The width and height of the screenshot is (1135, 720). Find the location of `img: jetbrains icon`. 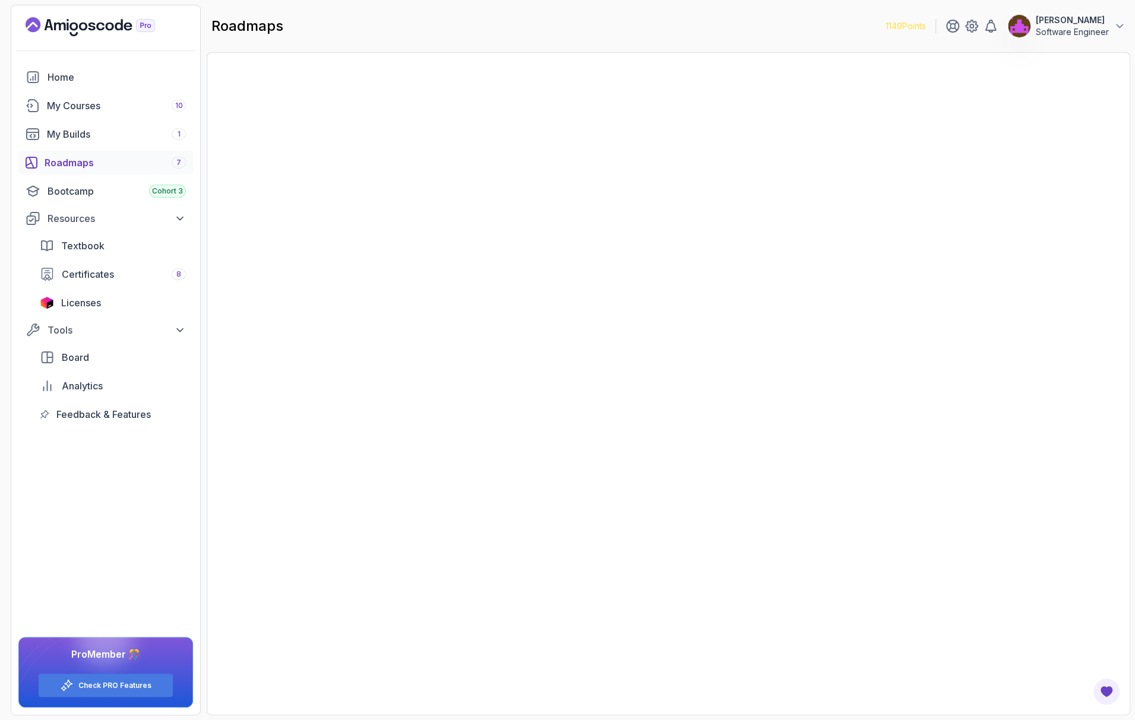

img: jetbrains icon is located at coordinates (47, 303).